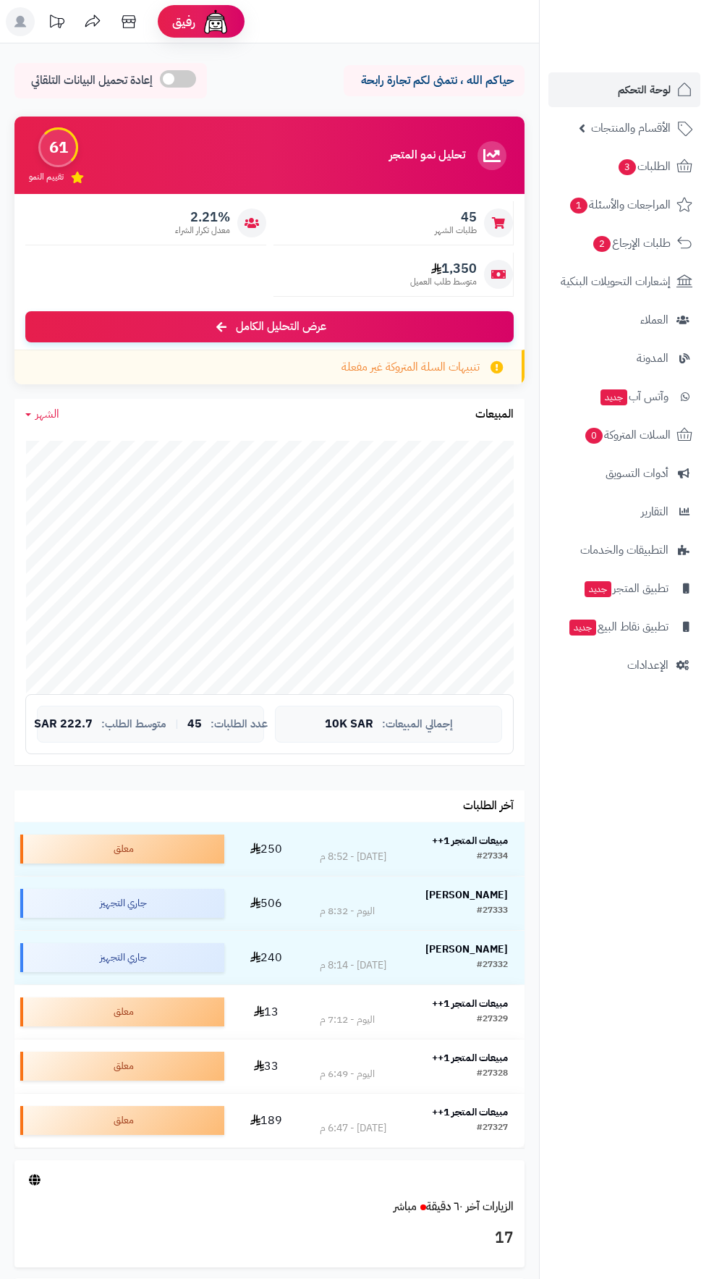 The width and height of the screenshot is (709, 1279). I want to click on a: تطبيق نقاط البيعجديد, so click(625, 627).